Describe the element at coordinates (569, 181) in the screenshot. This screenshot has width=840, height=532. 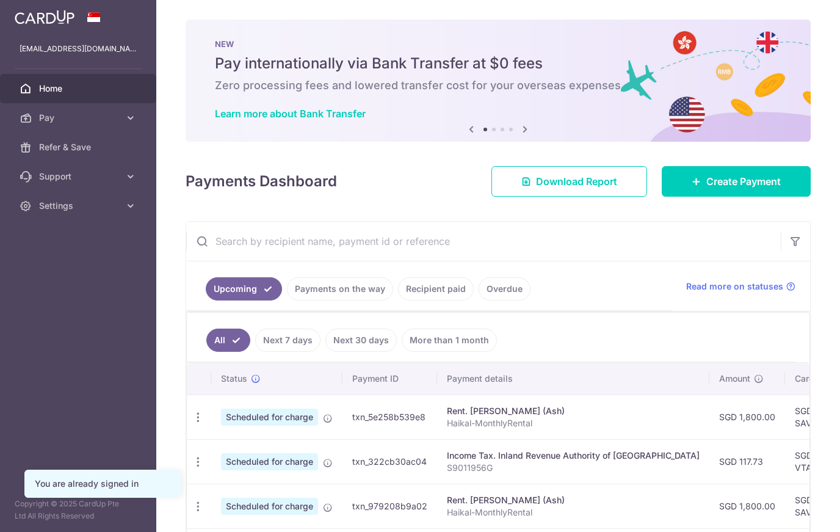
I see `a: Download Report` at that location.